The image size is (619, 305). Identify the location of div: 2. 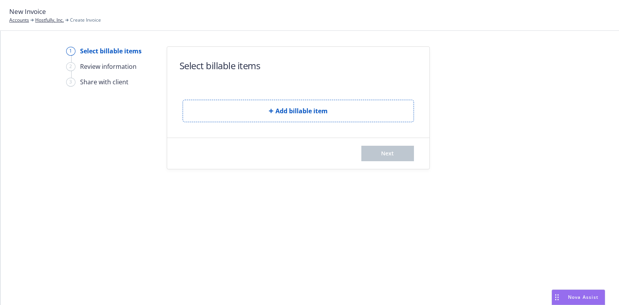
(71, 67).